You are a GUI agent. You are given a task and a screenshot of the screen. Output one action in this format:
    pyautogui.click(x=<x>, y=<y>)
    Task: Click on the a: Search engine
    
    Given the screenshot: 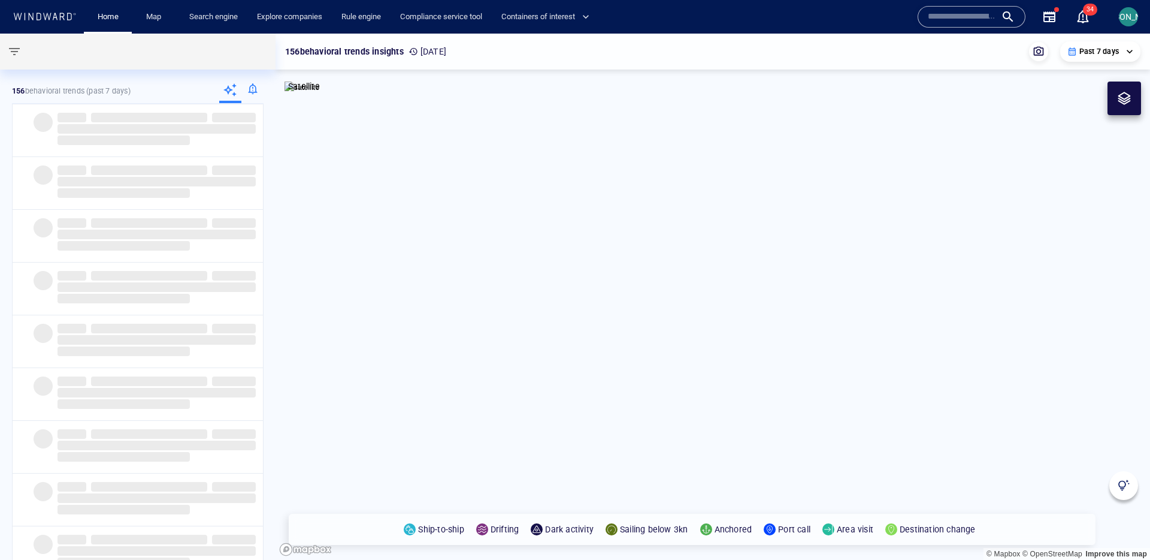 What is the action you would take?
    pyautogui.click(x=213, y=17)
    